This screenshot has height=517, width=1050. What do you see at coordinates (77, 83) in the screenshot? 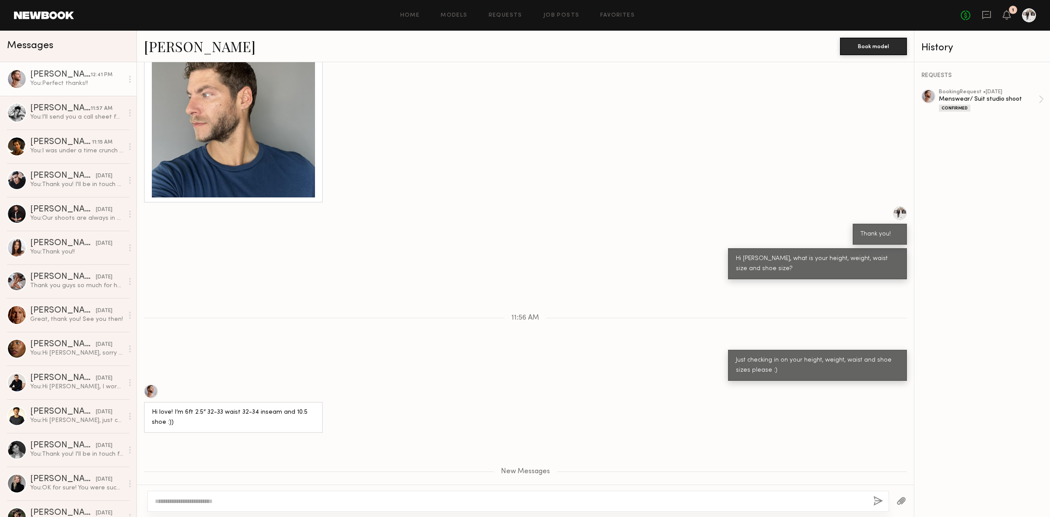
I see `div: You: Perfect thanks!!` at bounding box center [77, 83].